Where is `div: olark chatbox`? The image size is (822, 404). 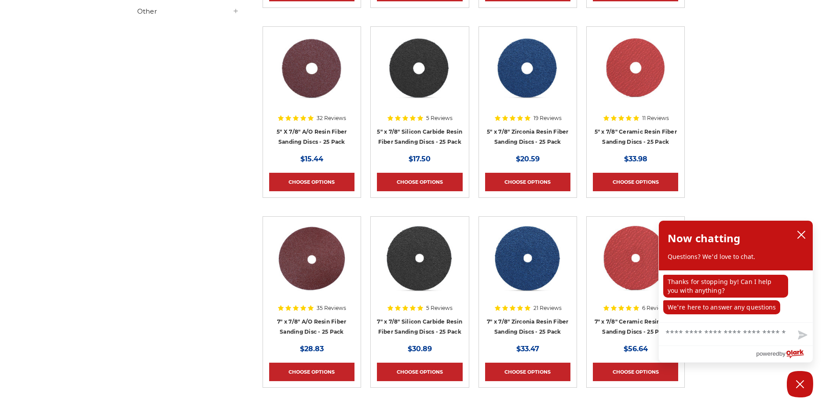
div: olark chatbox is located at coordinates (736, 292).